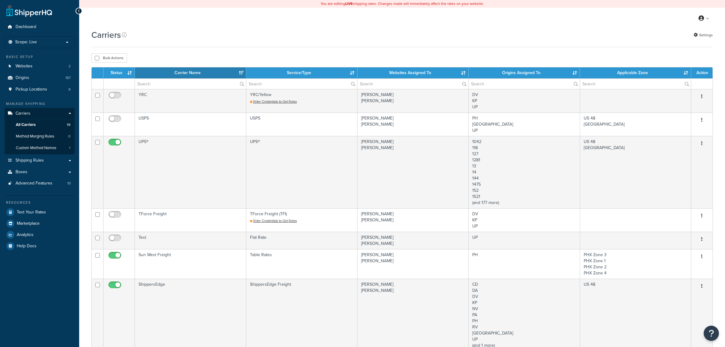 The height and width of the screenshot is (347, 725). Describe the element at coordinates (30, 160) in the screenshot. I see `span: Shipping Rules` at that location.